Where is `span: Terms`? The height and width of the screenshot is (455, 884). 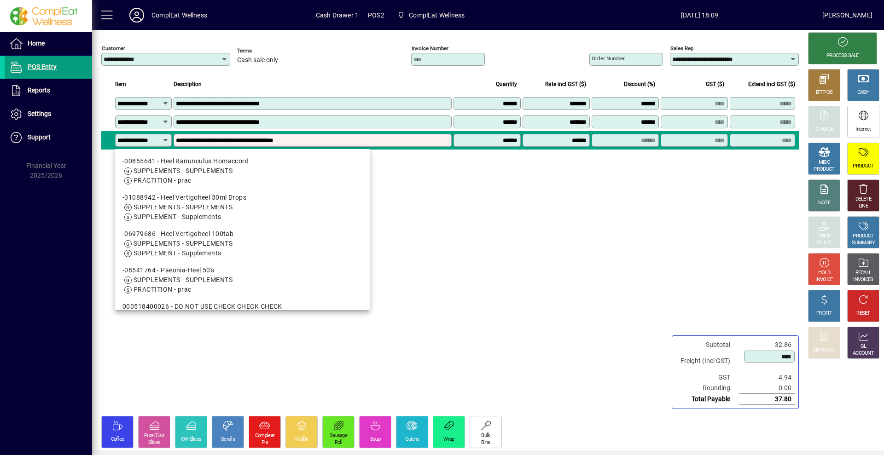
span: Terms is located at coordinates (265, 51).